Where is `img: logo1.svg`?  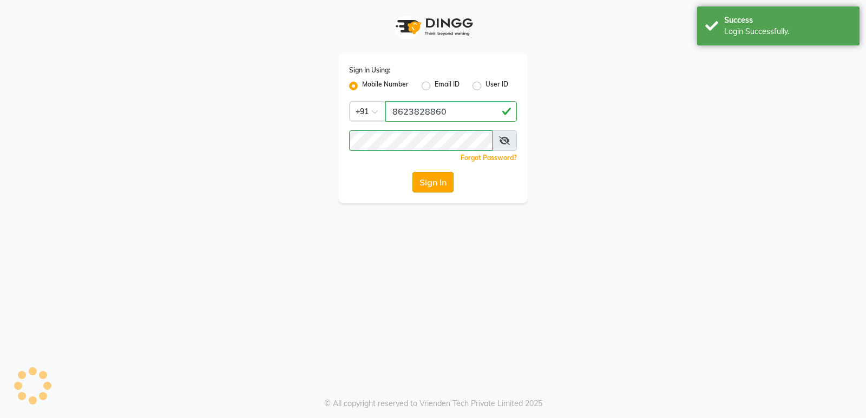 img: logo1.svg is located at coordinates (433, 27).